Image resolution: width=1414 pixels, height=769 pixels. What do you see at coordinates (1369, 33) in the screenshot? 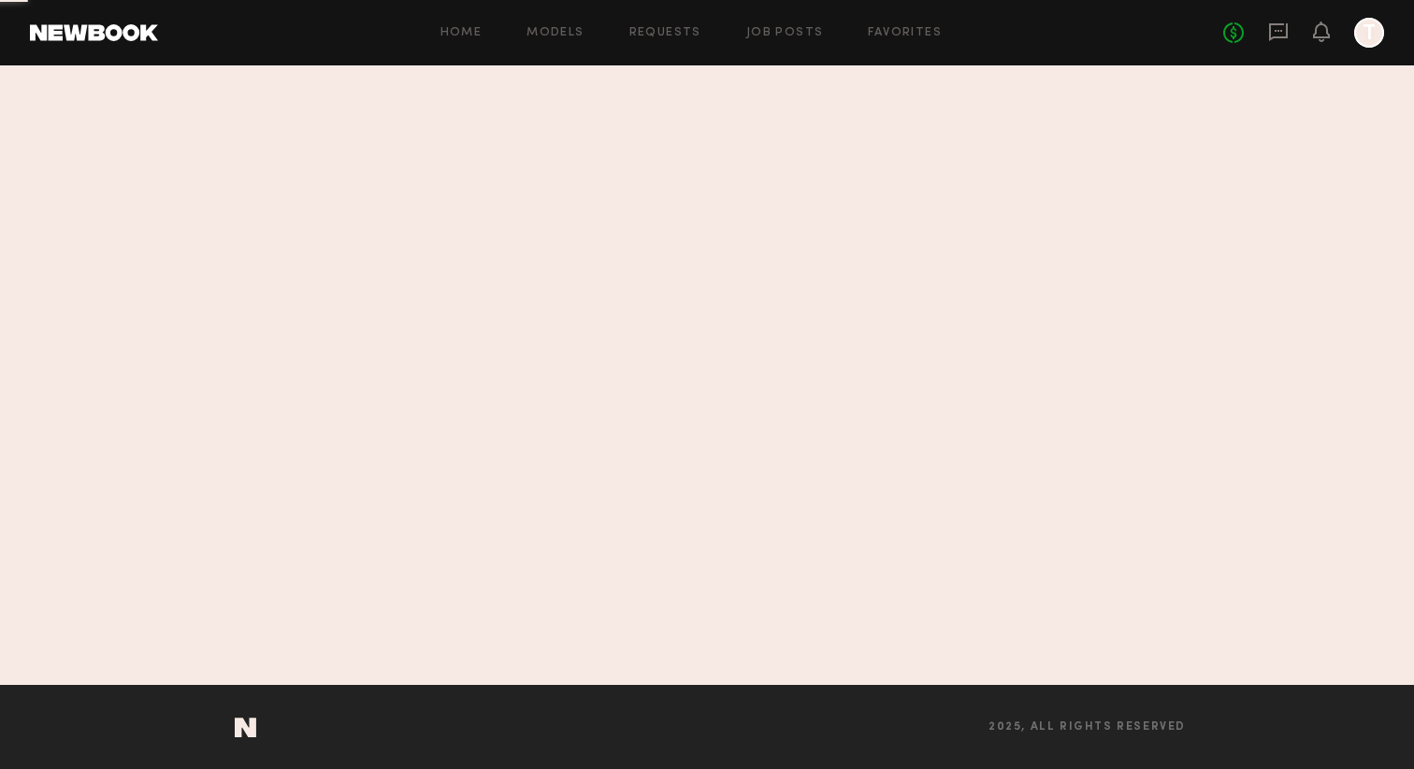
I see `a: T` at bounding box center [1369, 33].